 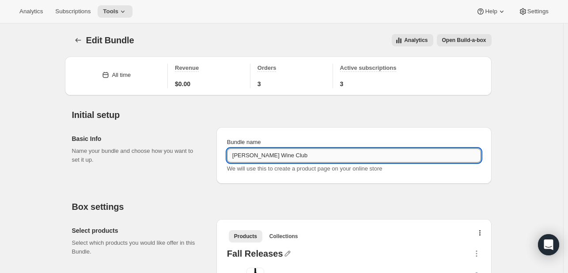 What do you see at coordinates (137, 139) in the screenshot?
I see `h2: Basic Info` at bounding box center [137, 139].